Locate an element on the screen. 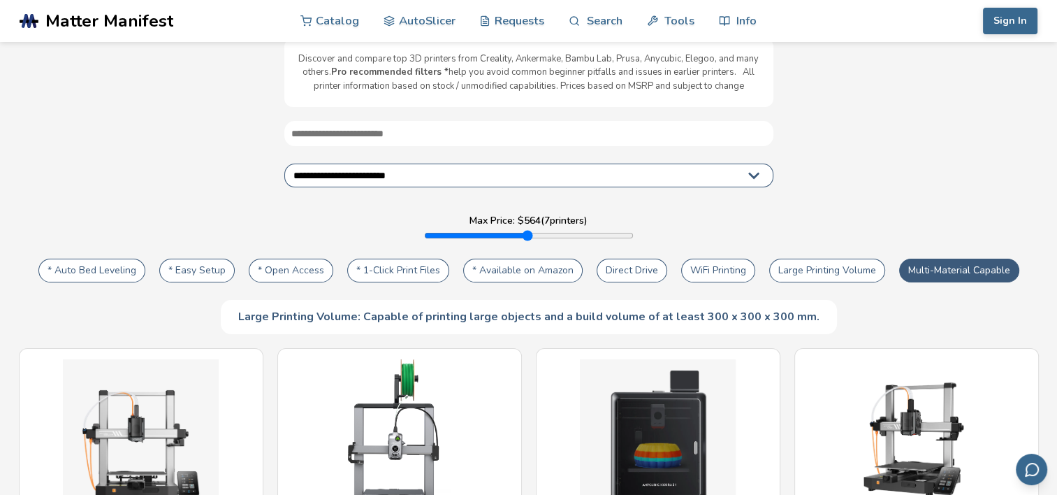  button: WiFi Printing is located at coordinates (718, 270).